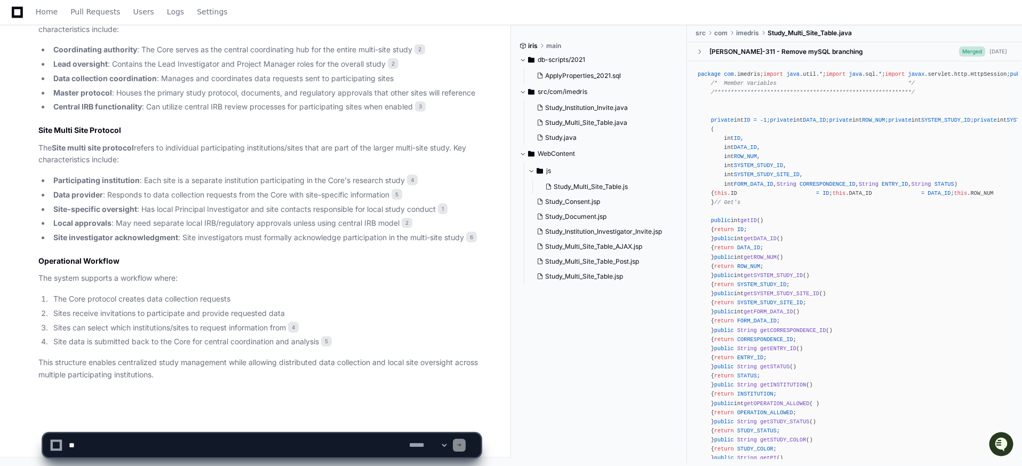 This screenshot has height=466, width=1022. Describe the element at coordinates (763, 119) in the screenshot. I see `span: -1` at that location.